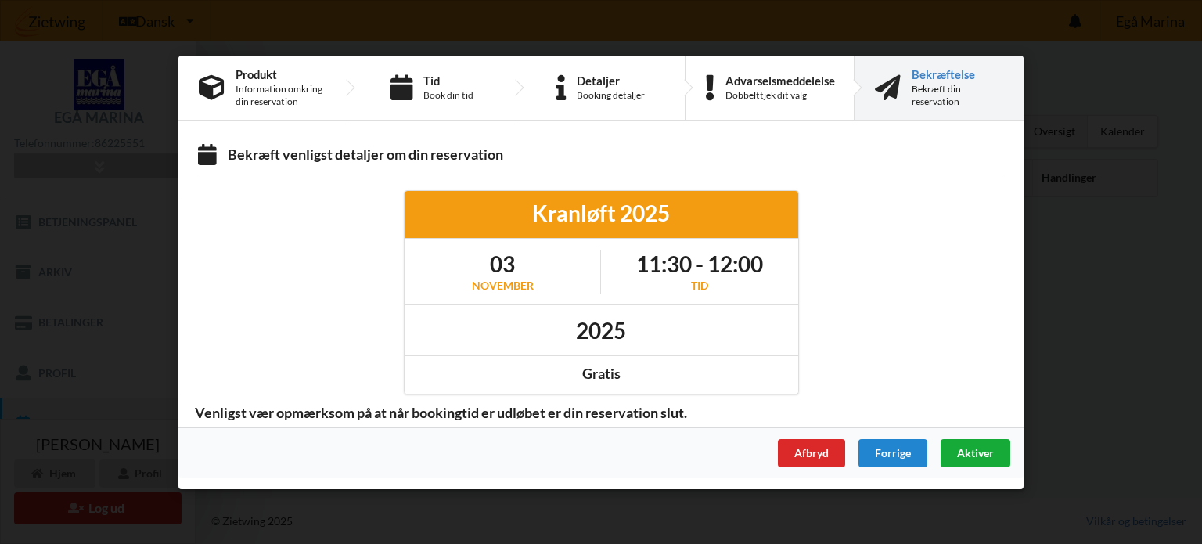 Image resolution: width=1202 pixels, height=544 pixels. I want to click on div: Booking detaljer, so click(610, 95).